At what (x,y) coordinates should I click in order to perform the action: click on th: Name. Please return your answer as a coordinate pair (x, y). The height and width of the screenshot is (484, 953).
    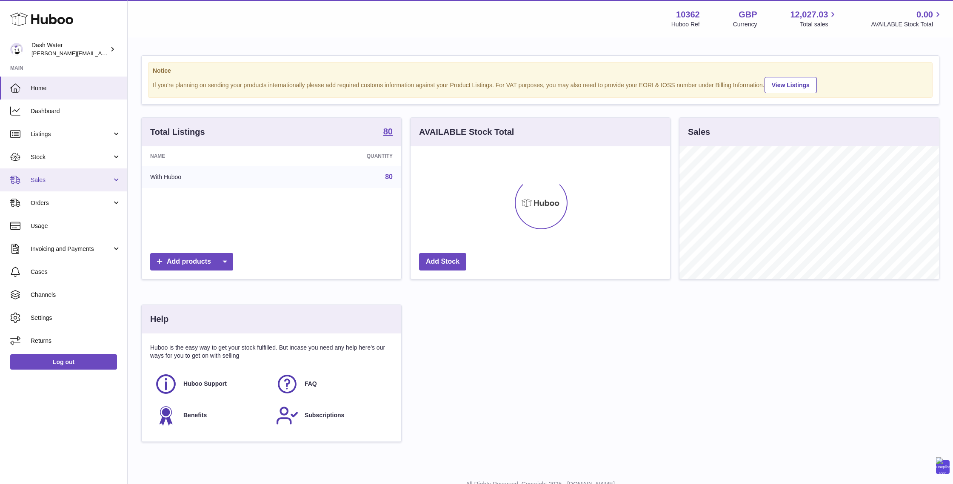
    Looking at the image, I should click on (210, 156).